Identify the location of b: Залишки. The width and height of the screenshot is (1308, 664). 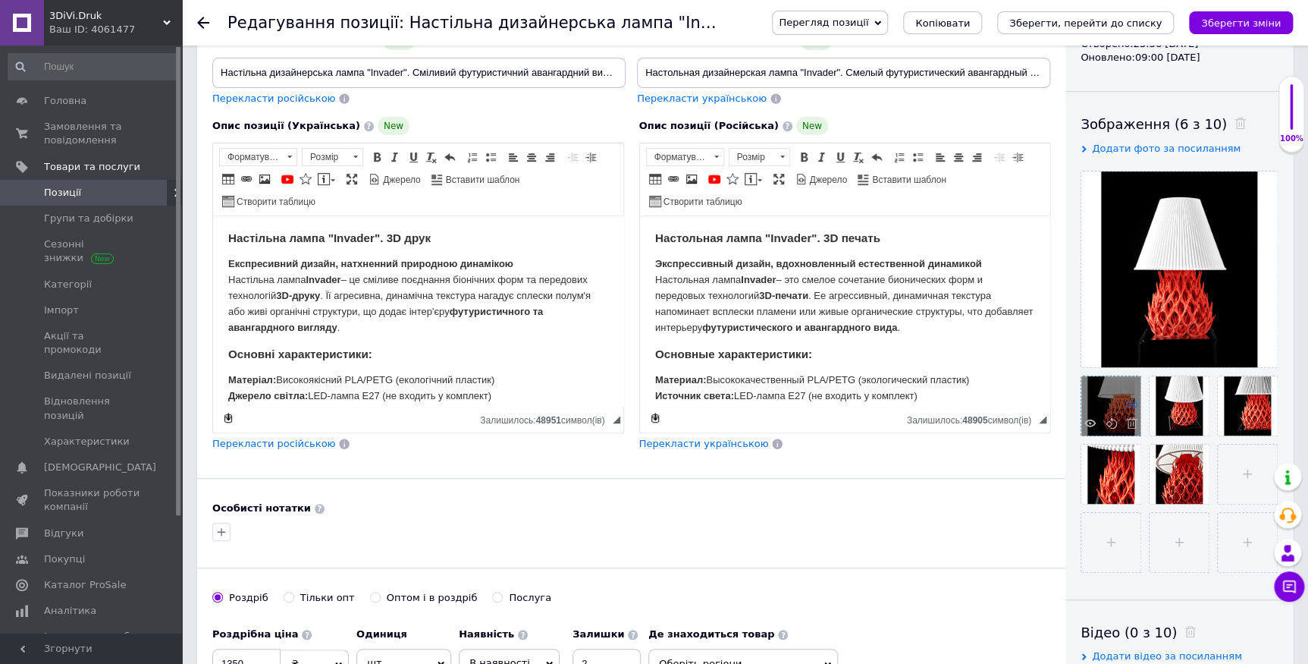
(598, 633).